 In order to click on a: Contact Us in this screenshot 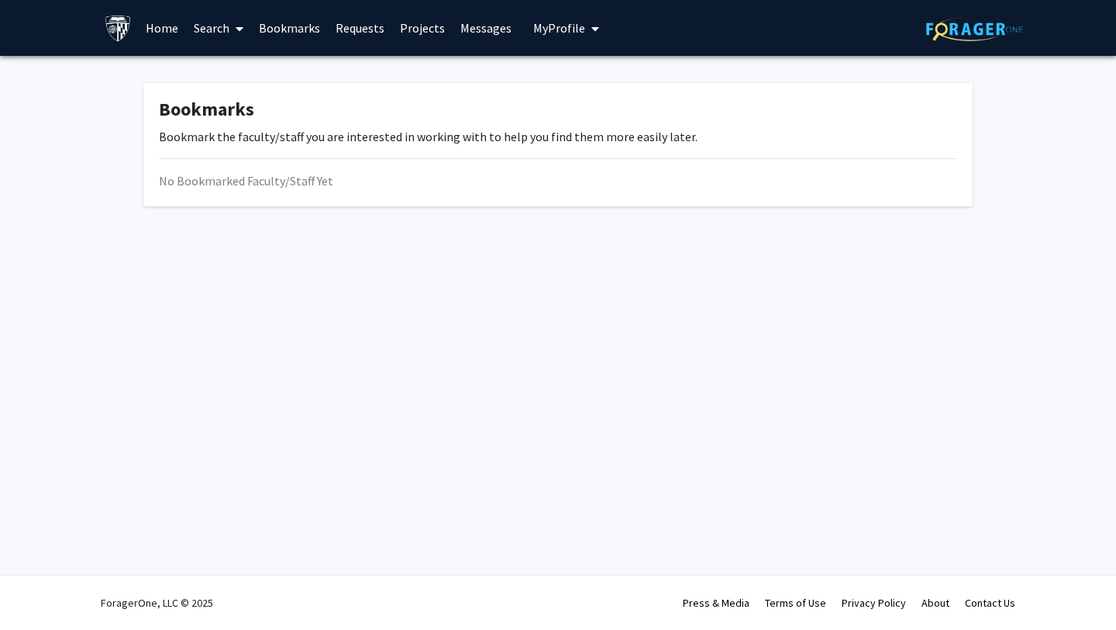, I will do `click(990, 602)`.